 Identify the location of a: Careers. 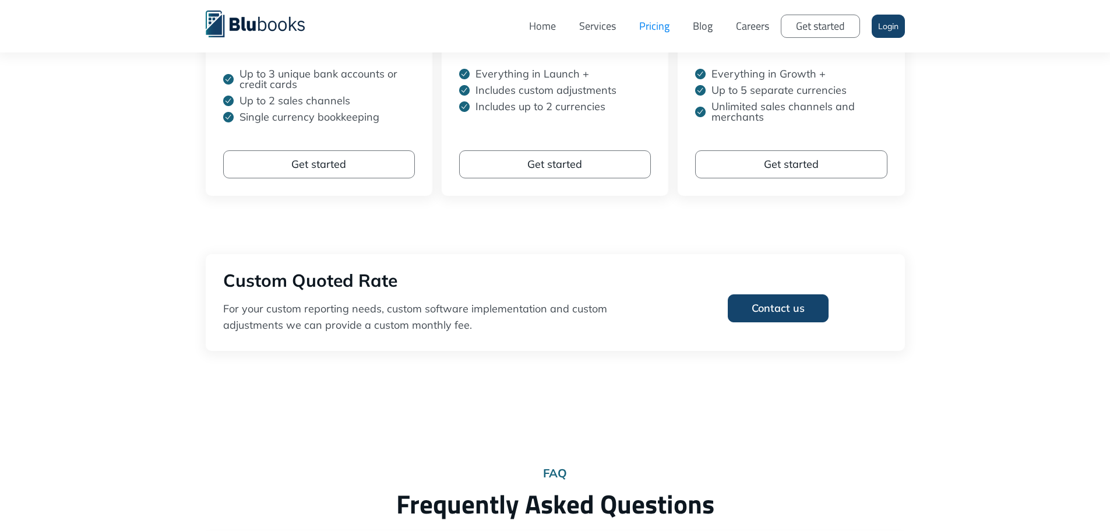
(752, 26).